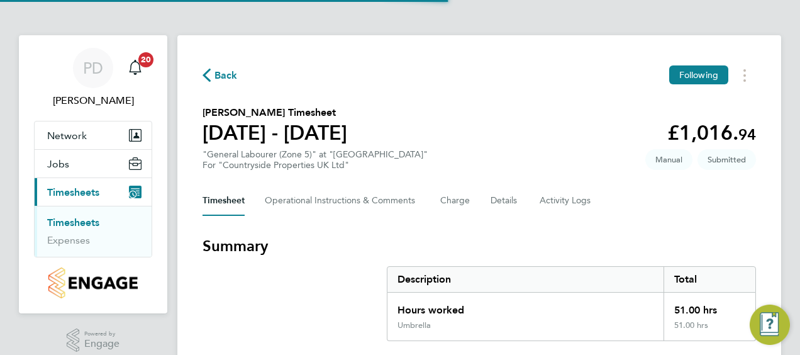 This screenshot has width=800, height=355. I want to click on span: Timesheets, so click(73, 192).